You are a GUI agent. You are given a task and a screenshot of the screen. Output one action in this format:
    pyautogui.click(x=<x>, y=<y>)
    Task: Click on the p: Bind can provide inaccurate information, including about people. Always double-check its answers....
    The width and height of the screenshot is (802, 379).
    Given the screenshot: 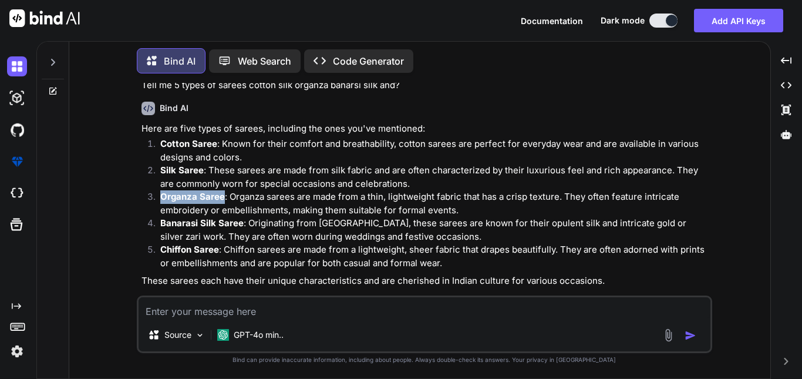 What is the action you would take?
    pyautogui.click(x=424, y=359)
    